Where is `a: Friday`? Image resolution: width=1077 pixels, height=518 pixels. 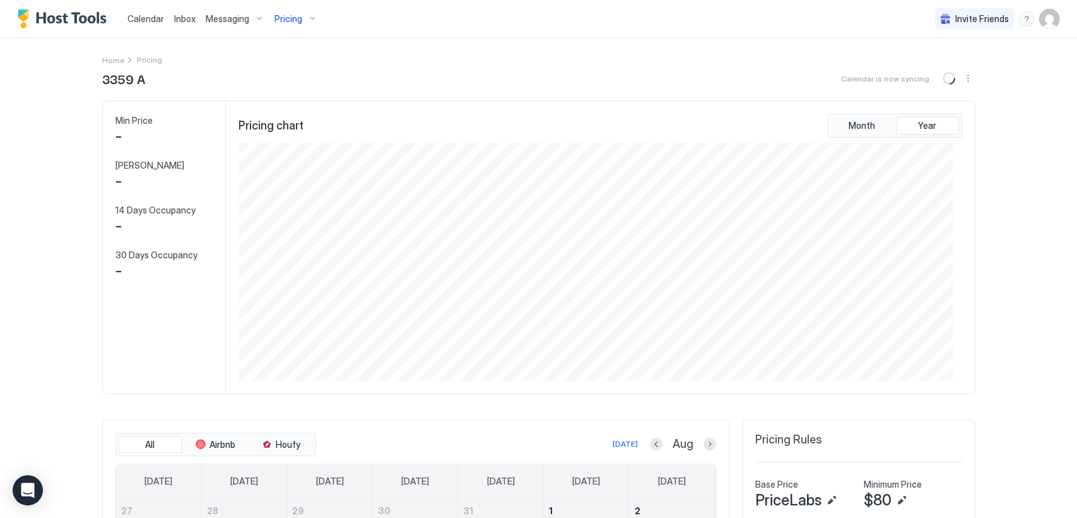
a: Friday is located at coordinates (586, 481).